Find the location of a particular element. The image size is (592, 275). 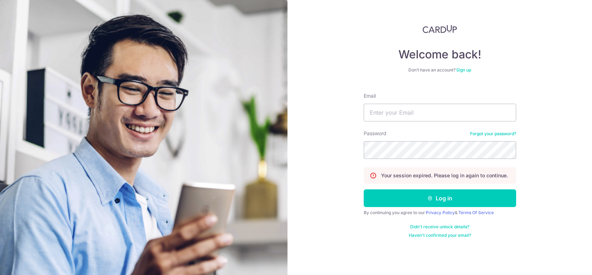

a: Didn't receive unlock details? is located at coordinates (439, 227).